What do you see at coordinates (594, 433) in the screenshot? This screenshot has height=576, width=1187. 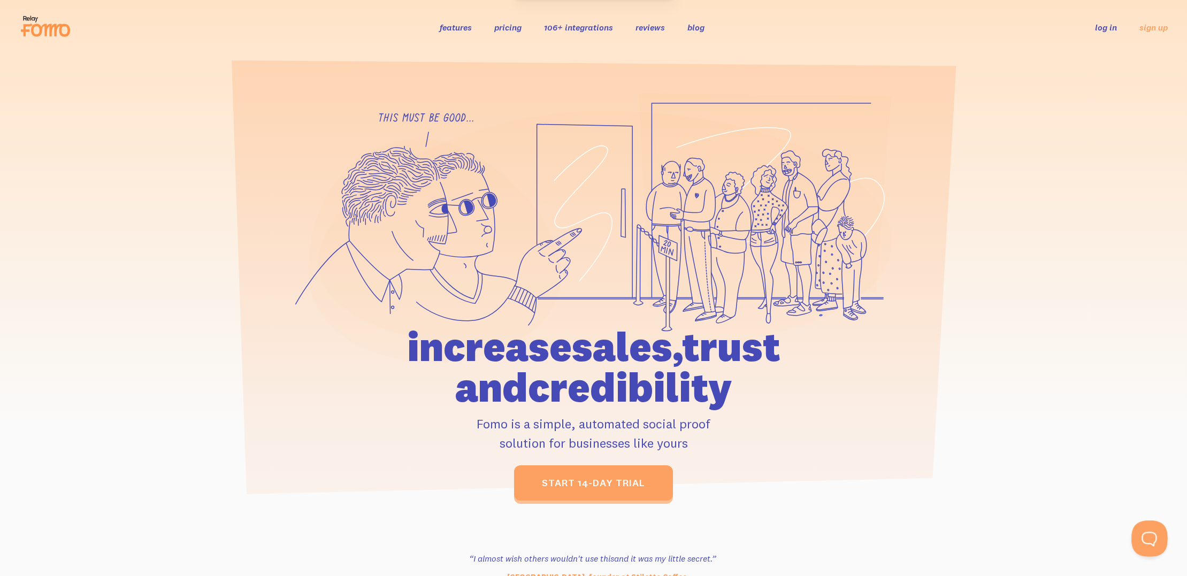 I see `p: Fomo is a simple, automated social proof solution for businesses like yours` at bounding box center [594, 433].